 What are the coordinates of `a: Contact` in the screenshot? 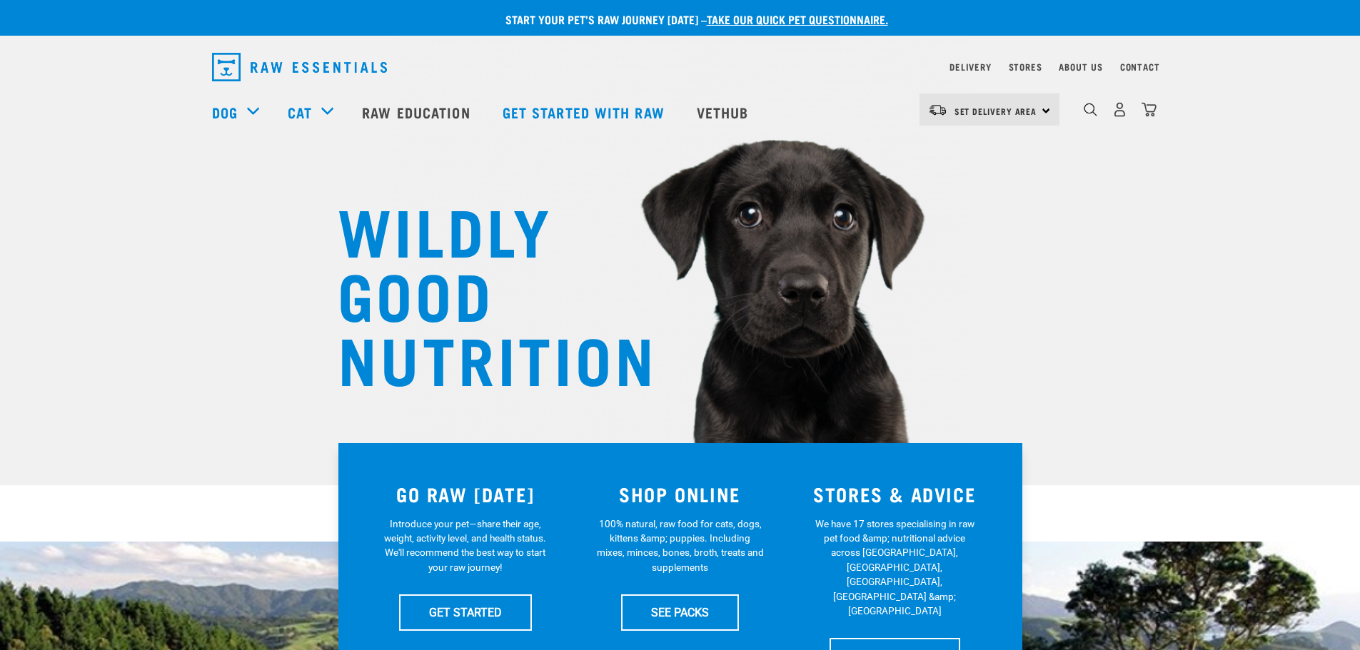 It's located at (1140, 66).